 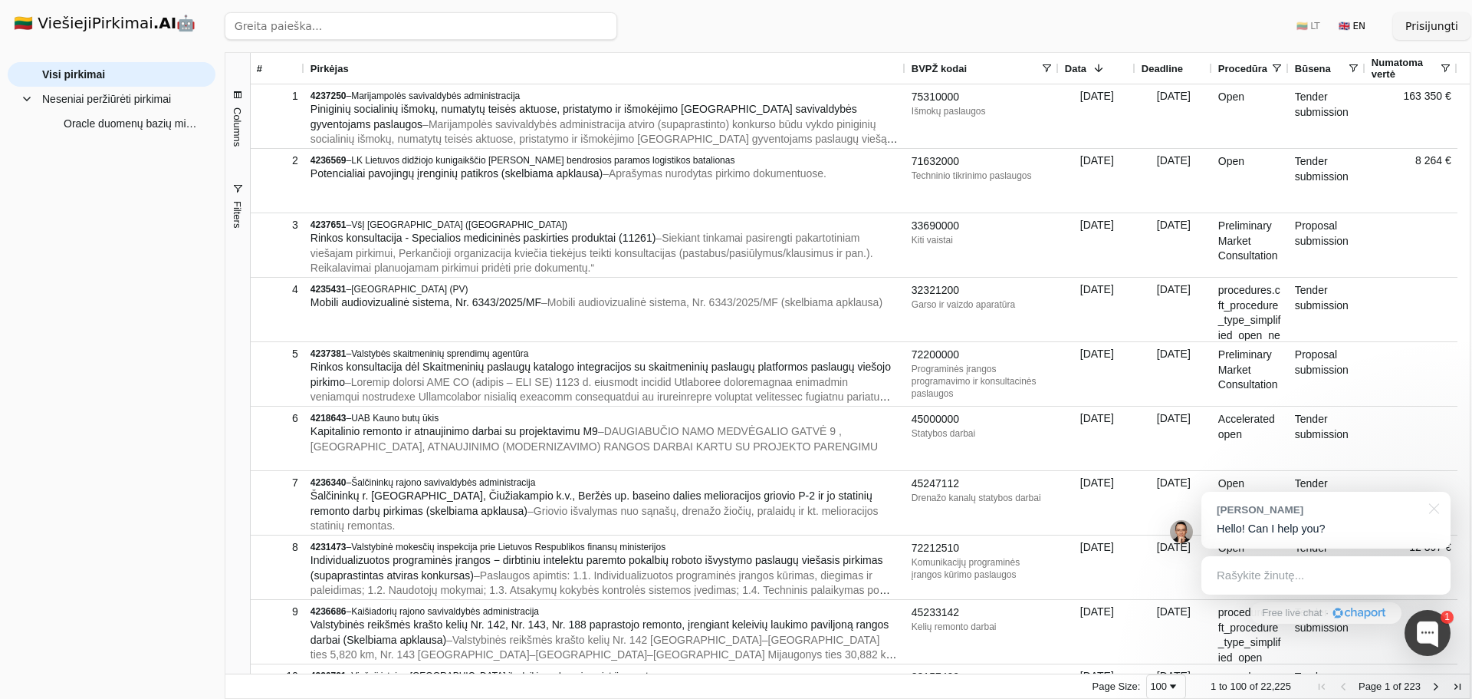 What do you see at coordinates (982, 677) in the screenshot?
I see `div: 33157400` at bounding box center [982, 677].